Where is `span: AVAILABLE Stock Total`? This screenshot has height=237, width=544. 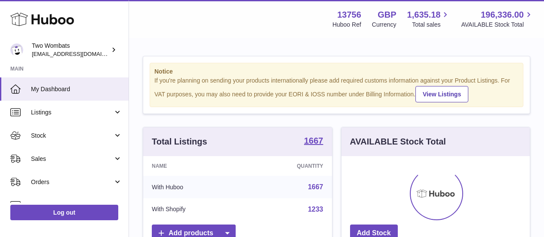 span: AVAILABLE Stock Total is located at coordinates (497, 25).